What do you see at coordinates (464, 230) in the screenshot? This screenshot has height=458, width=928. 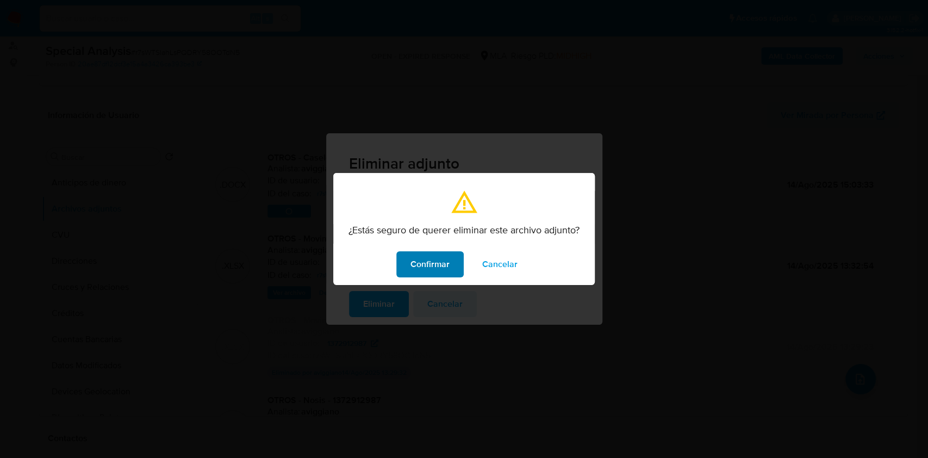 I see `p: ¿Estás seguro de querer eliminar este archivo adjunto?` at bounding box center [464, 230].